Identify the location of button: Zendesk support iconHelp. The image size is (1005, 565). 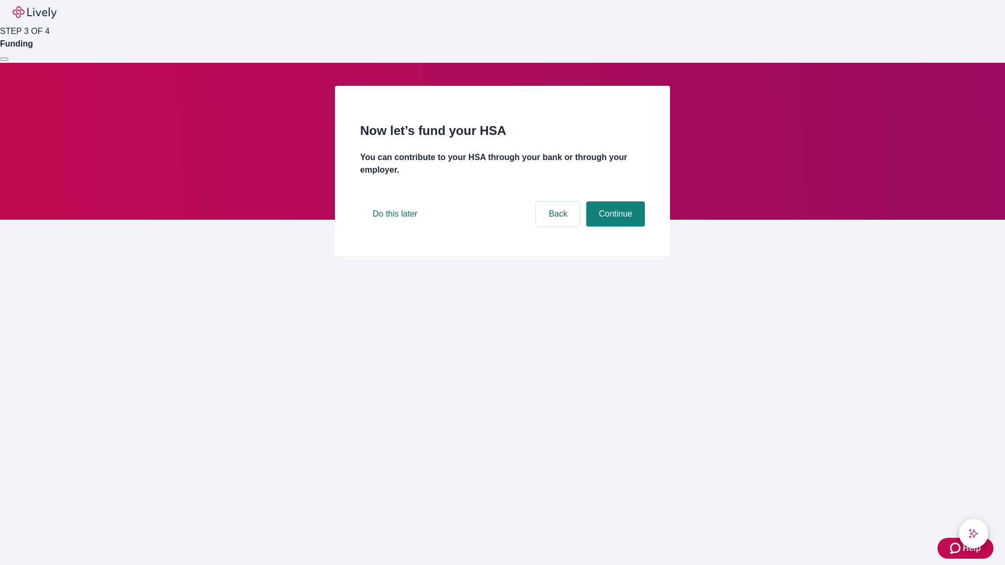
(965, 548).